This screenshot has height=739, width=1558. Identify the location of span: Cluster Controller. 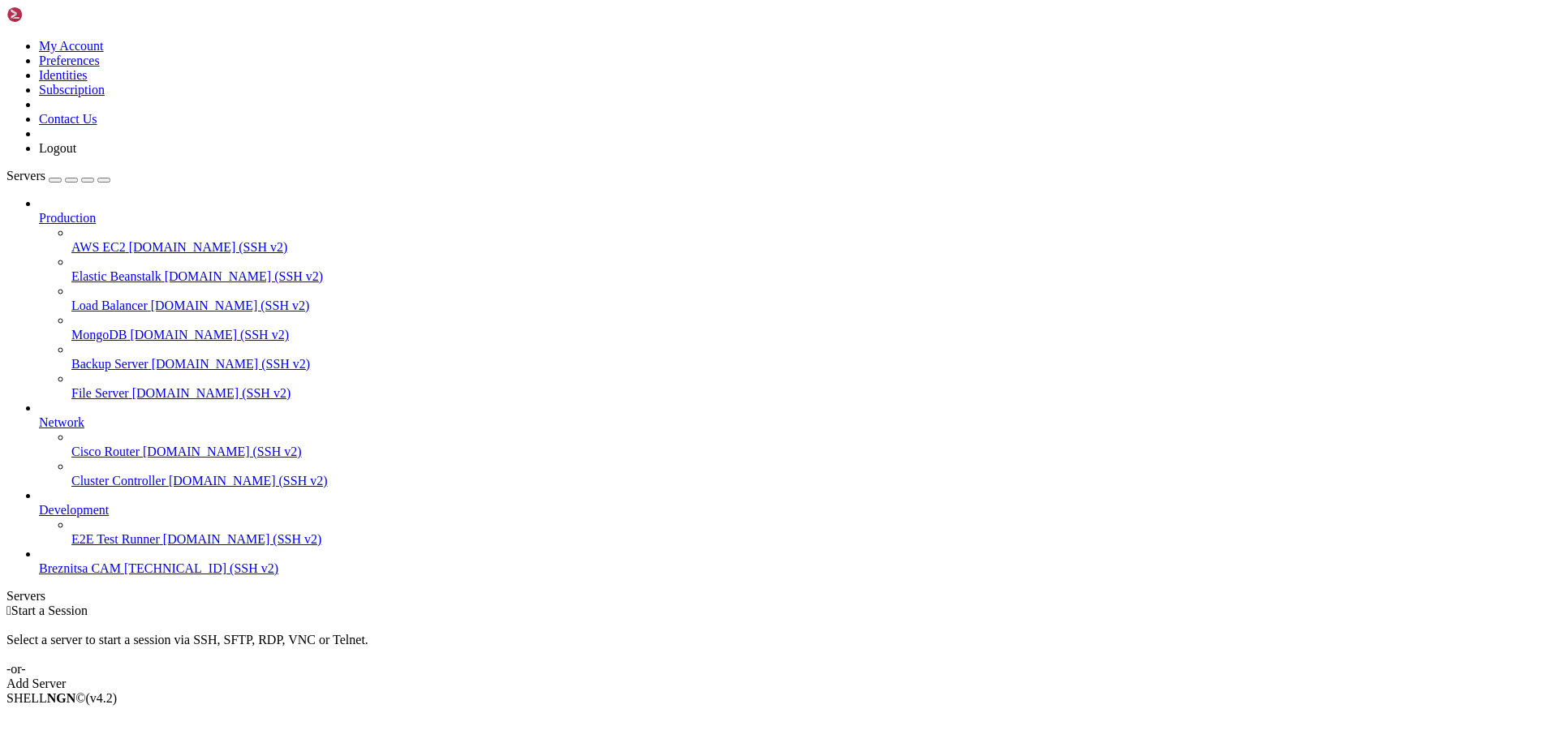
(118, 480).